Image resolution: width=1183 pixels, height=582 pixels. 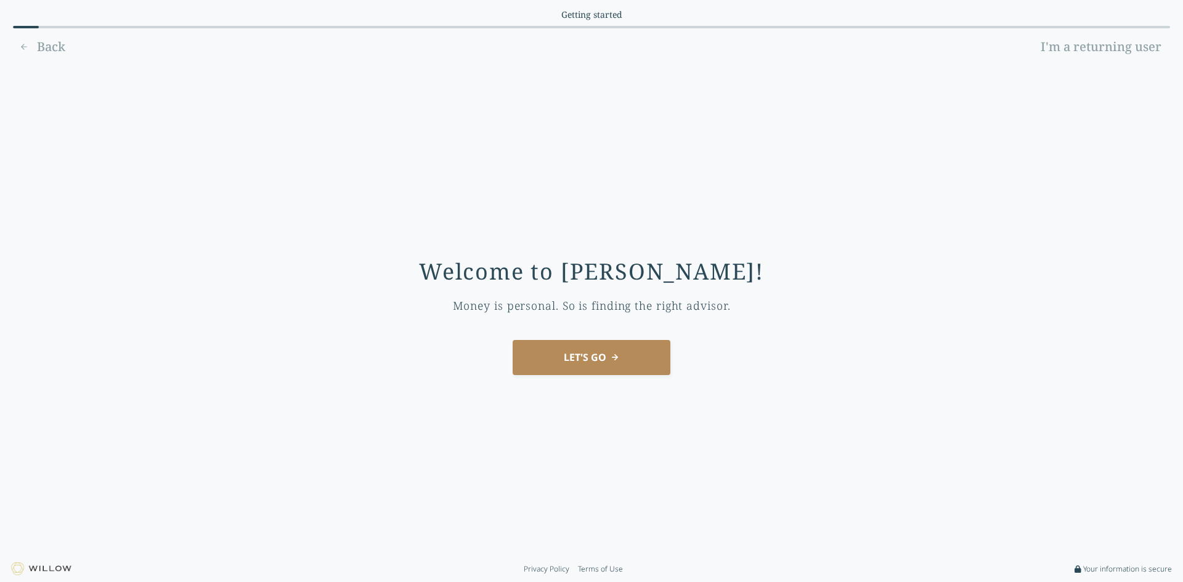 What do you see at coordinates (41, 569) in the screenshot?
I see `img: Willow logo` at bounding box center [41, 569].